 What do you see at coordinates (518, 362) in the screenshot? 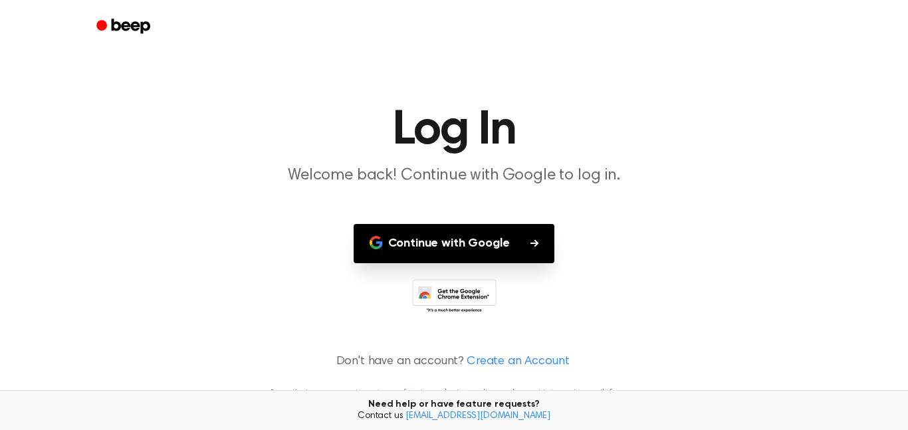
I see `a: Create an Account` at bounding box center [518, 362].